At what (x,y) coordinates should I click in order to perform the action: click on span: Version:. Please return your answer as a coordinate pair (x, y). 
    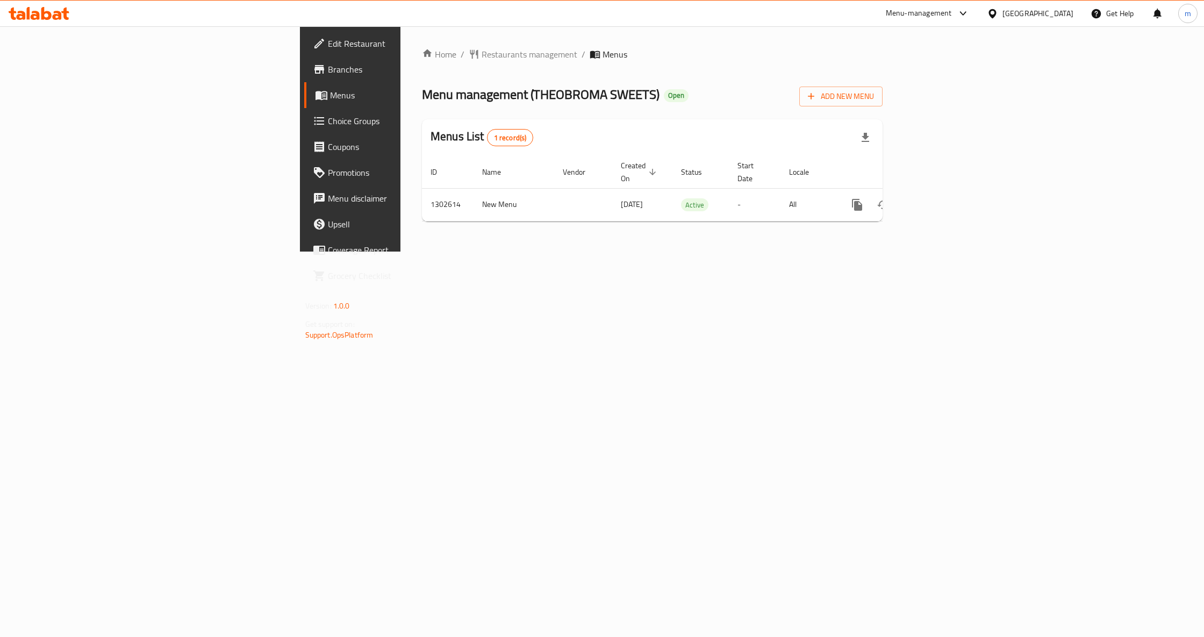
    Looking at the image, I should click on (318, 306).